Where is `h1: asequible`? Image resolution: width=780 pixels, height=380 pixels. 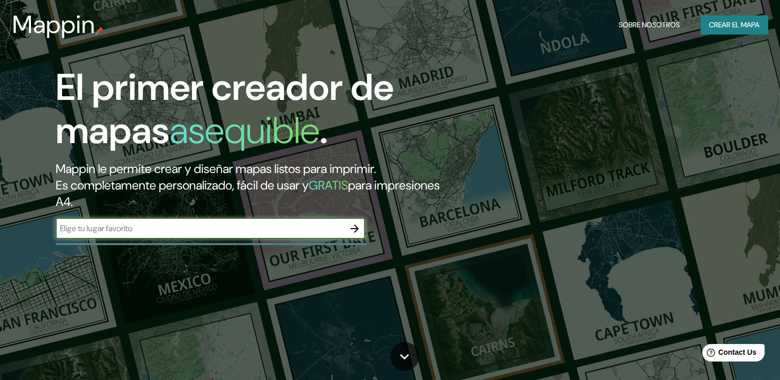
h1: asequible is located at coordinates (244, 130).